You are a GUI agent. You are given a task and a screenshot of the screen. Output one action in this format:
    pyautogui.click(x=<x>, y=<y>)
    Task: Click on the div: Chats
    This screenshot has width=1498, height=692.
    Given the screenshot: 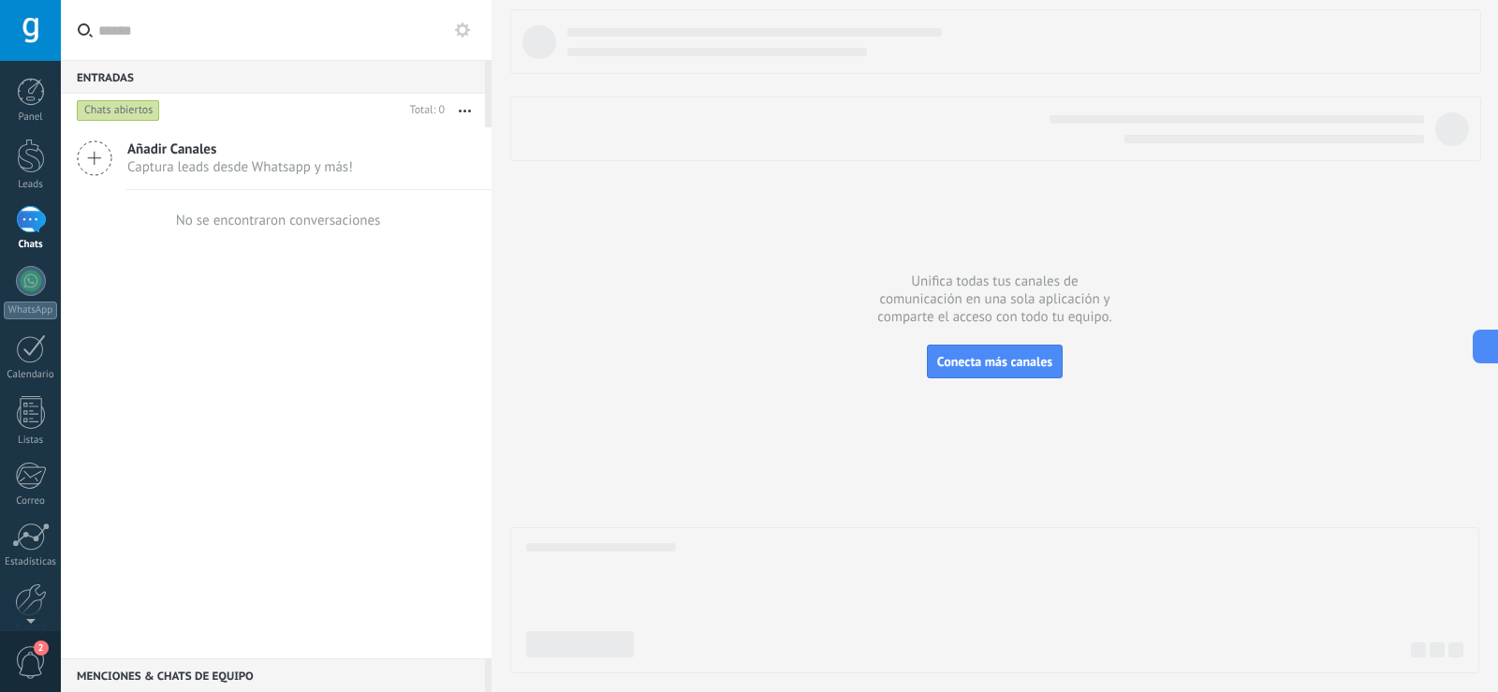 What is the action you would take?
    pyautogui.click(x=31, y=244)
    